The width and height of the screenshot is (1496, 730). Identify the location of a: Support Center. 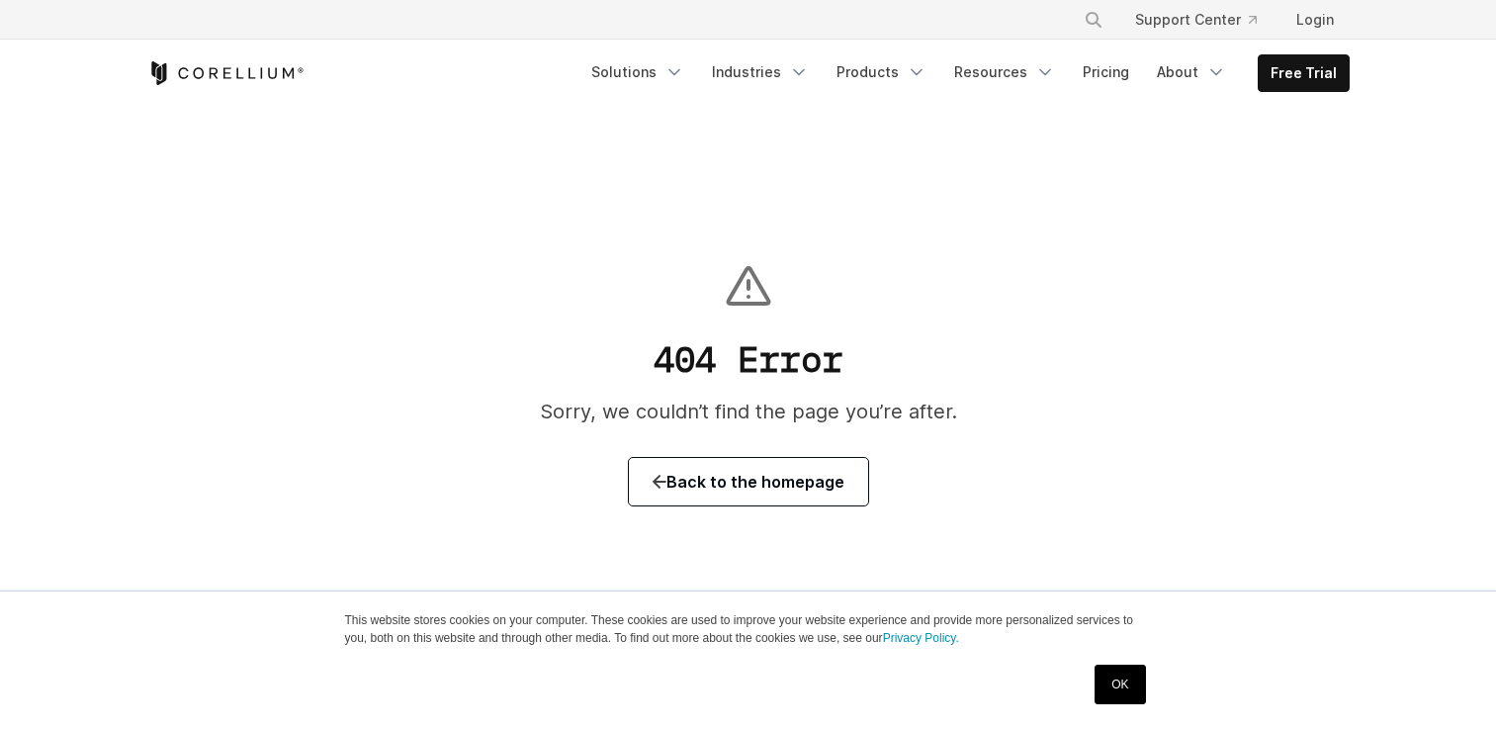
(1195, 20).